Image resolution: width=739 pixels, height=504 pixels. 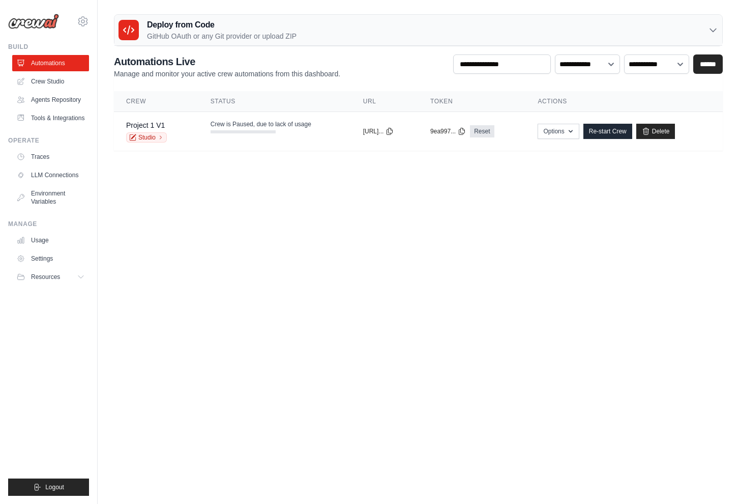 What do you see at coordinates (608, 131) in the screenshot?
I see `a: Re-start Crew` at bounding box center [608, 131].